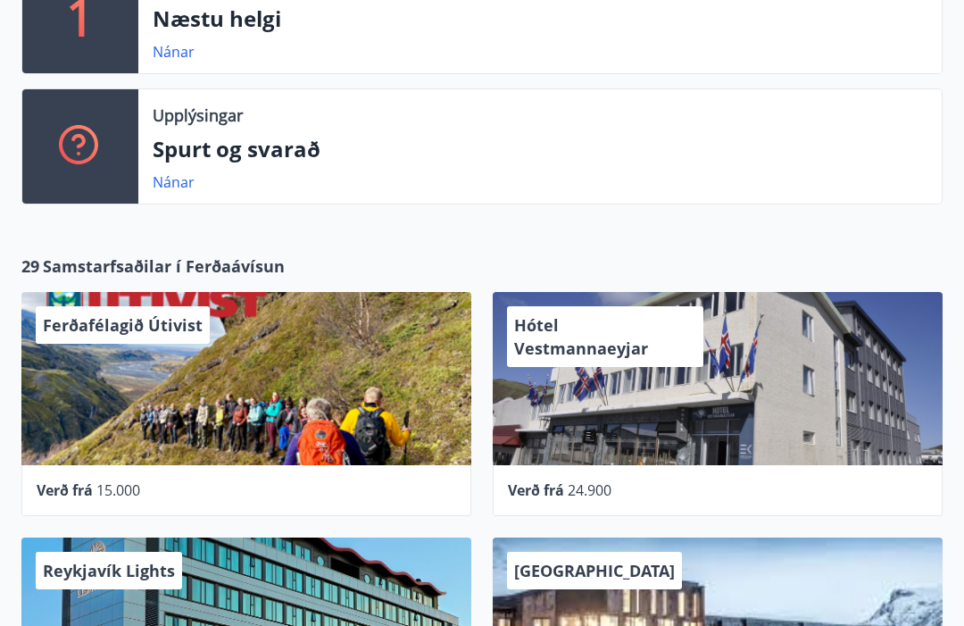  Describe the element at coordinates (30, 267) in the screenshot. I see `span: 29` at that location.